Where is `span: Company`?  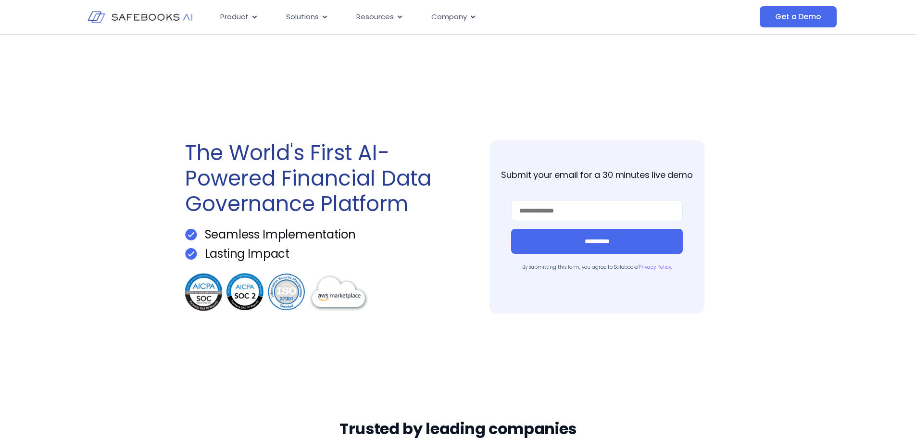
span: Company is located at coordinates (449, 17).